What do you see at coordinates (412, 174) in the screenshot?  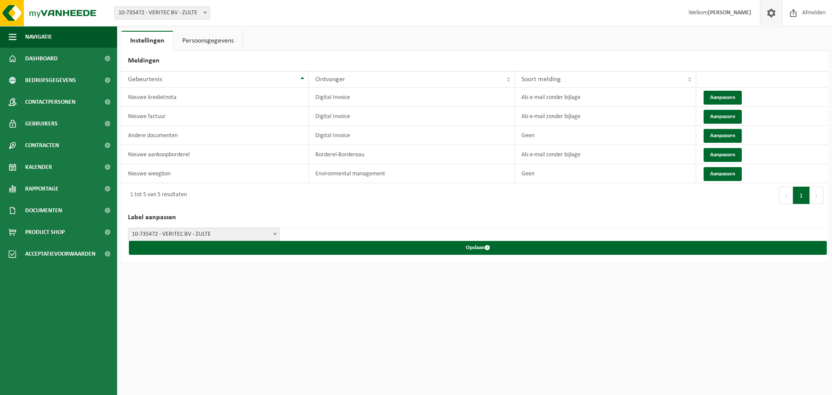 I see `td: Environmental management` at bounding box center [412, 174].